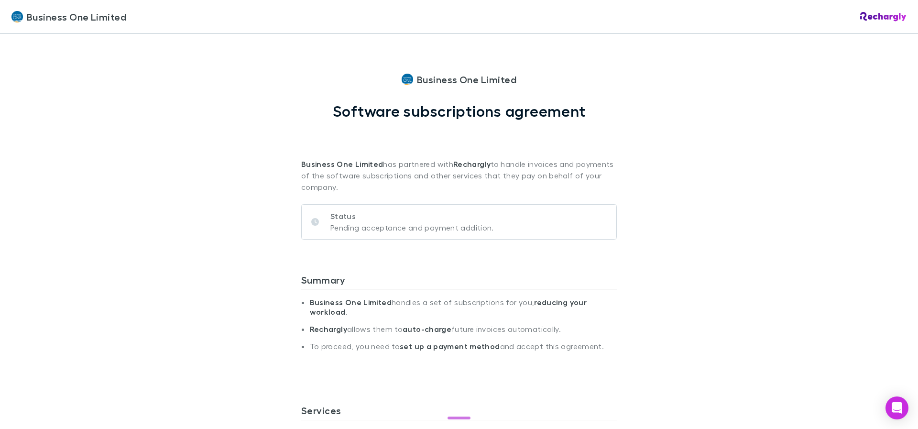  I want to click on li: To proceed, you need to and accept this agreement., so click(463, 350).